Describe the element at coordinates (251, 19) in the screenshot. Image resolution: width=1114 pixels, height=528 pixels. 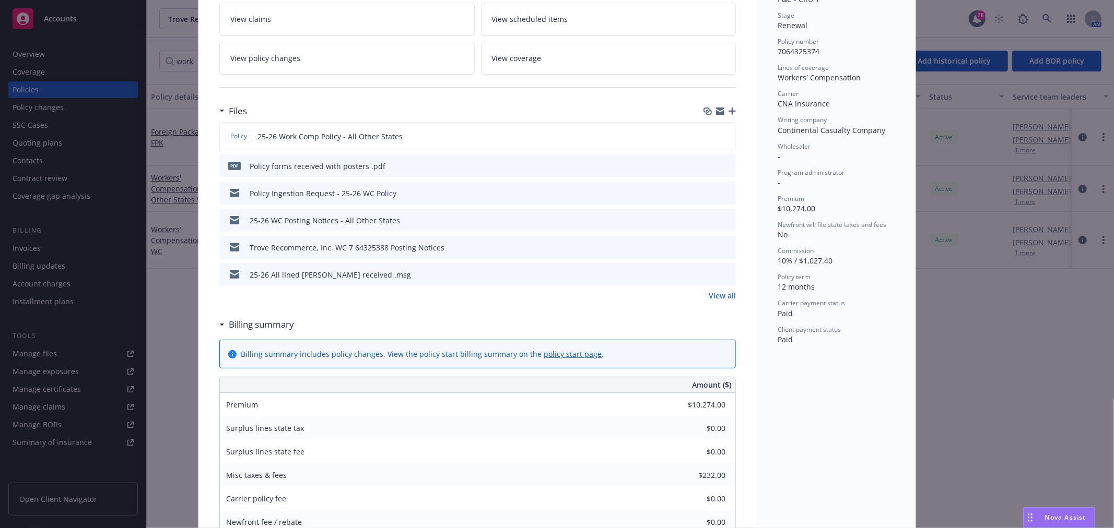
I see `span: View claims` at that location.